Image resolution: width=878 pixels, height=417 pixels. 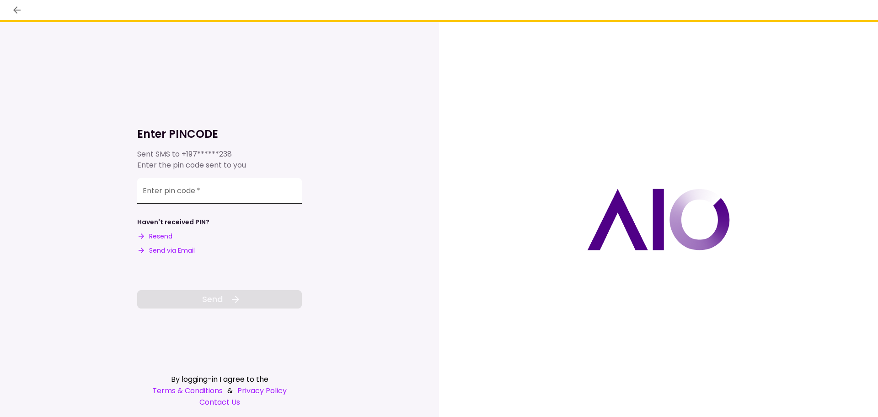 What do you see at coordinates (212, 299) in the screenshot?
I see `span: Send` at bounding box center [212, 299].